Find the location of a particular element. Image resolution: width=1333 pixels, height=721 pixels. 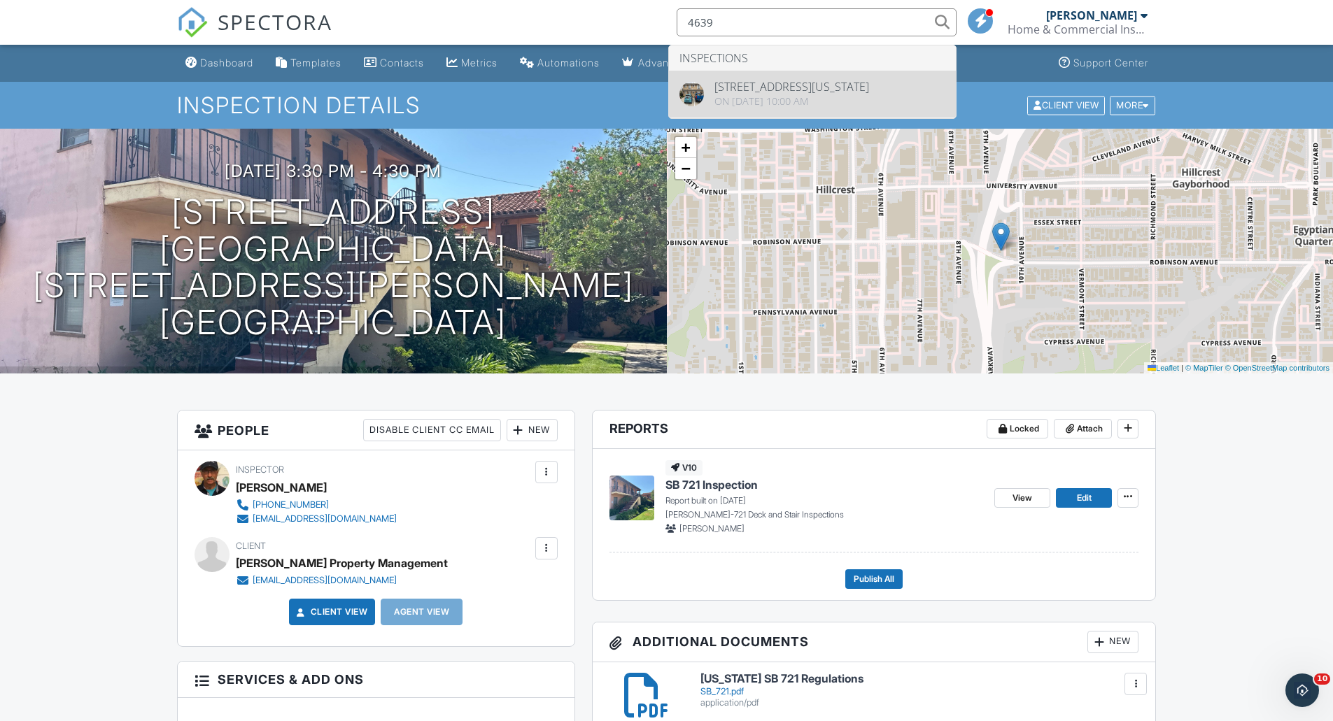

div: Metrics is located at coordinates (479, 62).